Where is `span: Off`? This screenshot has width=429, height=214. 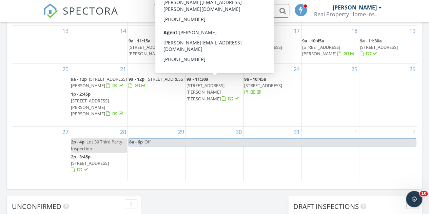
span: Off is located at coordinates (148, 142).